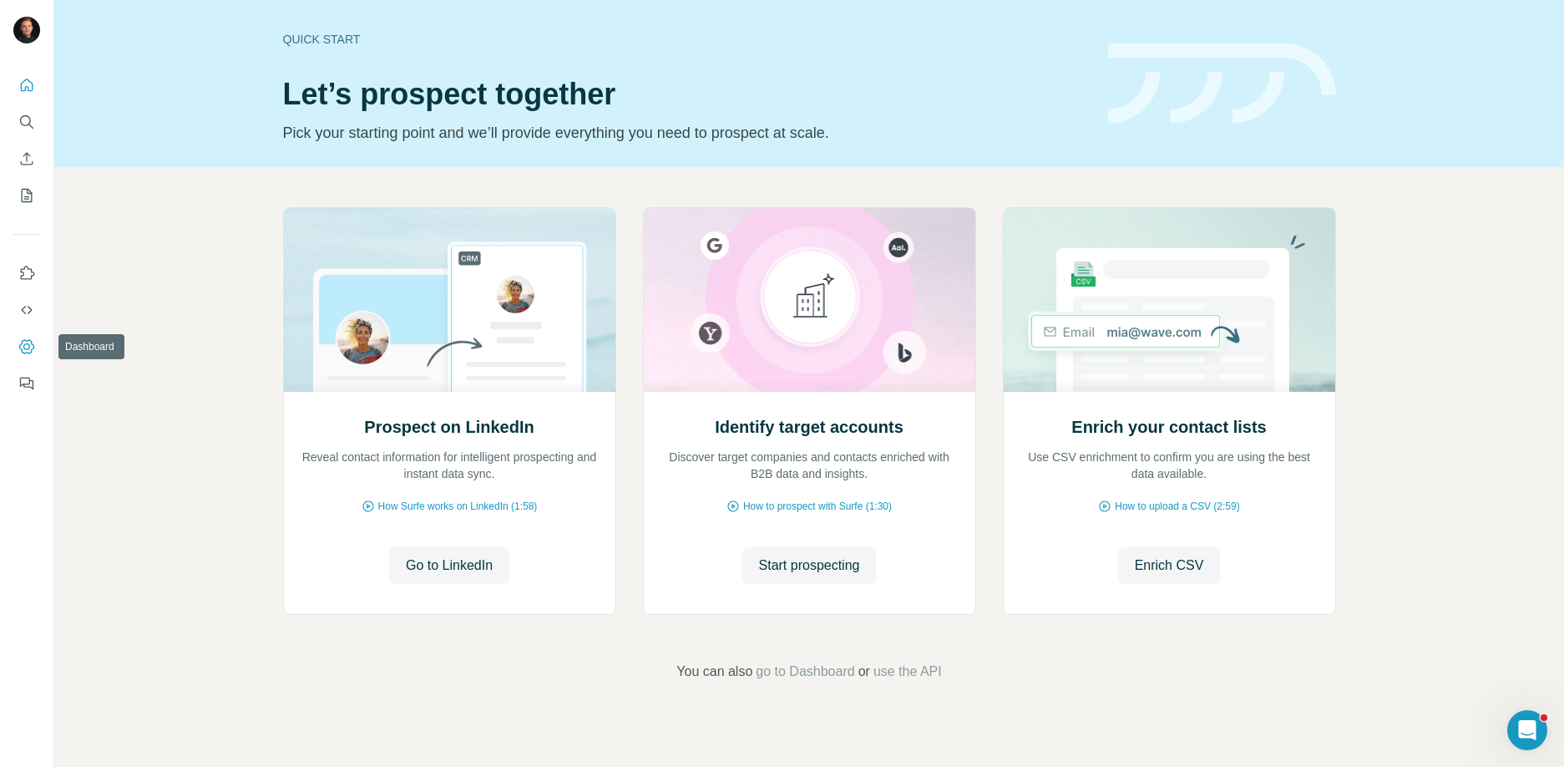  Describe the element at coordinates (27, 122) in the screenshot. I see `button: Search` at that location.